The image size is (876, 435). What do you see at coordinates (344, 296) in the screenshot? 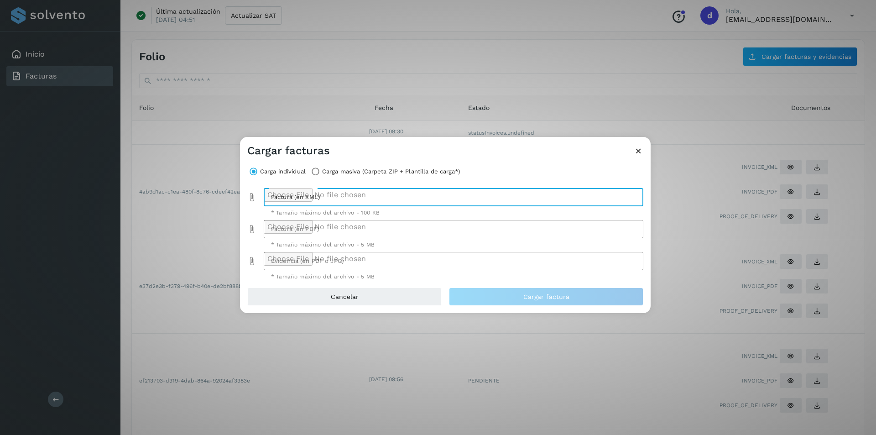
I see `span: Cancelar` at bounding box center [344, 296].